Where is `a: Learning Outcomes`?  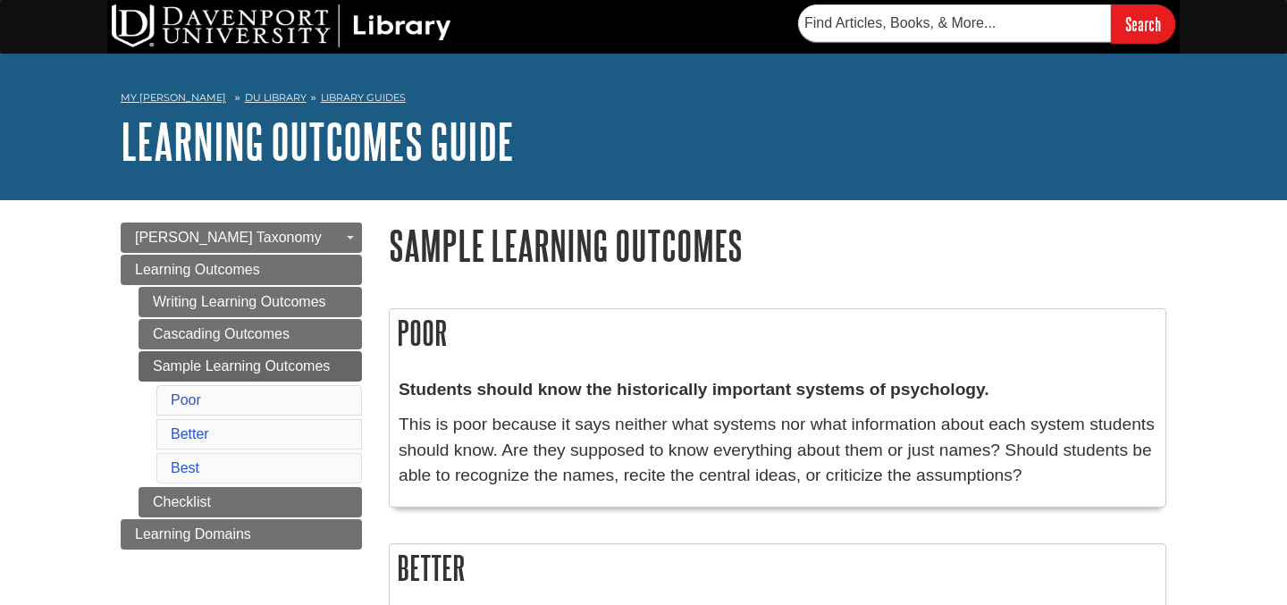
a: Learning Outcomes is located at coordinates (241, 270).